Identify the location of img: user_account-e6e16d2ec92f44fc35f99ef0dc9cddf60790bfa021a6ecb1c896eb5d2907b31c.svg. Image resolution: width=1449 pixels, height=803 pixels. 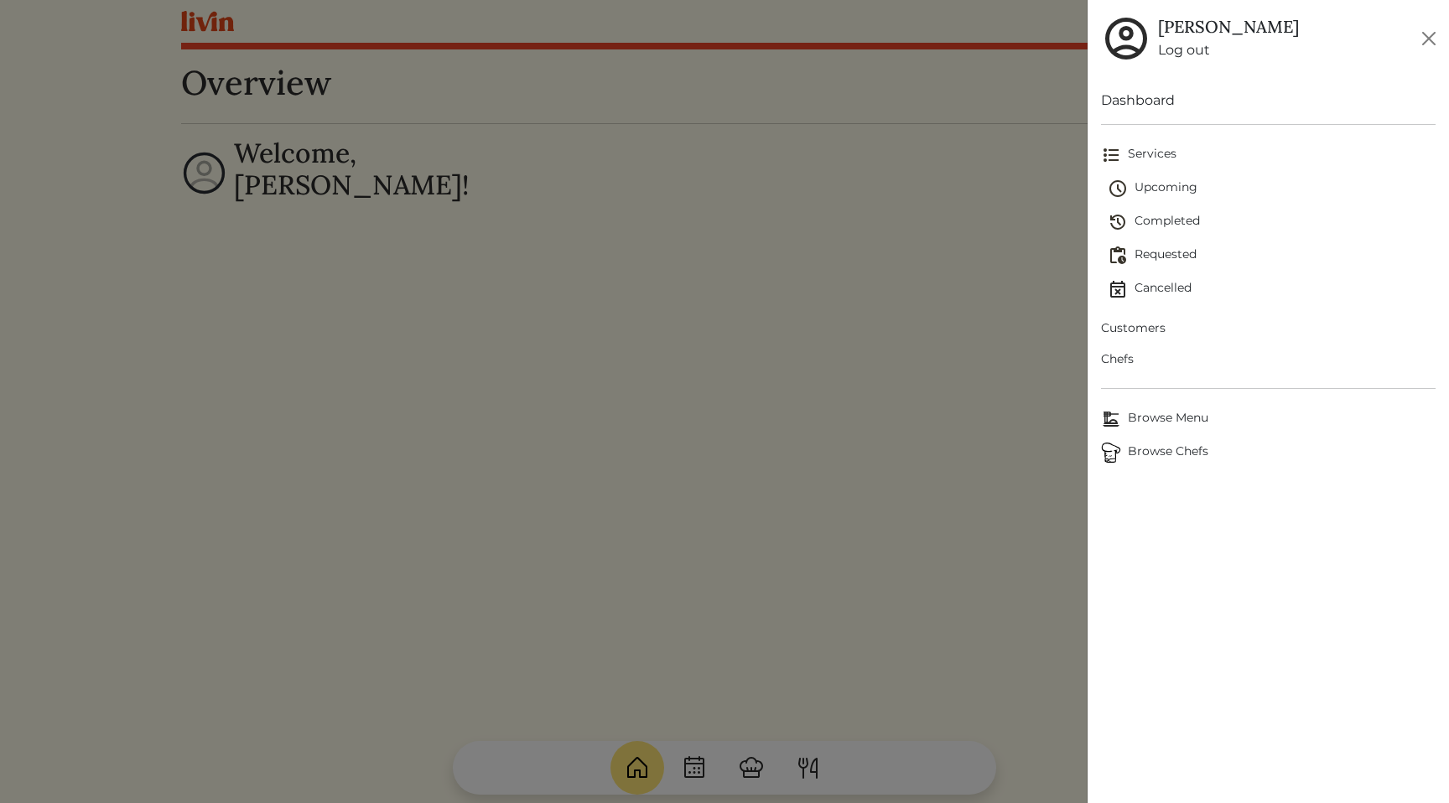
(1126, 39).